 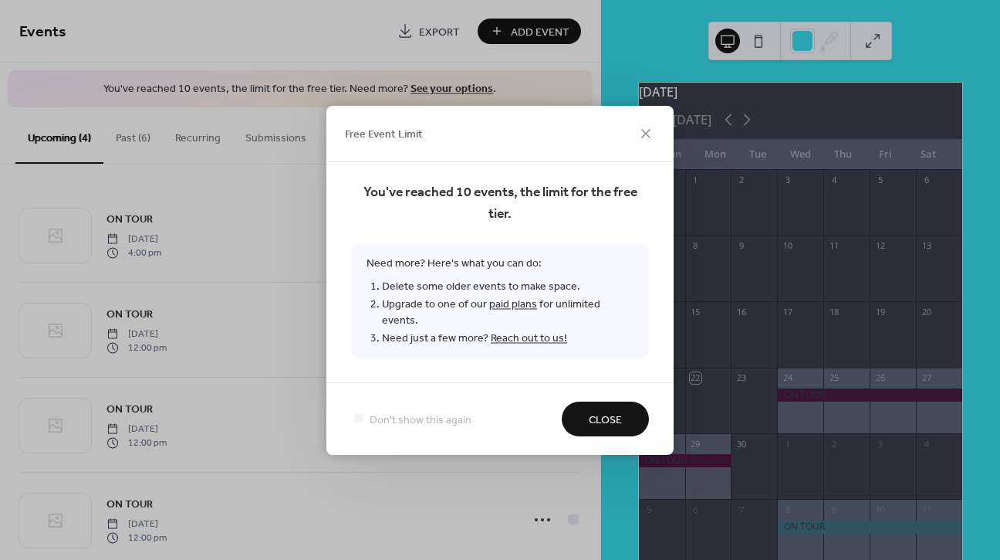 I want to click on span: You've reached 10 events, the limit for the free tier., so click(x=500, y=203).